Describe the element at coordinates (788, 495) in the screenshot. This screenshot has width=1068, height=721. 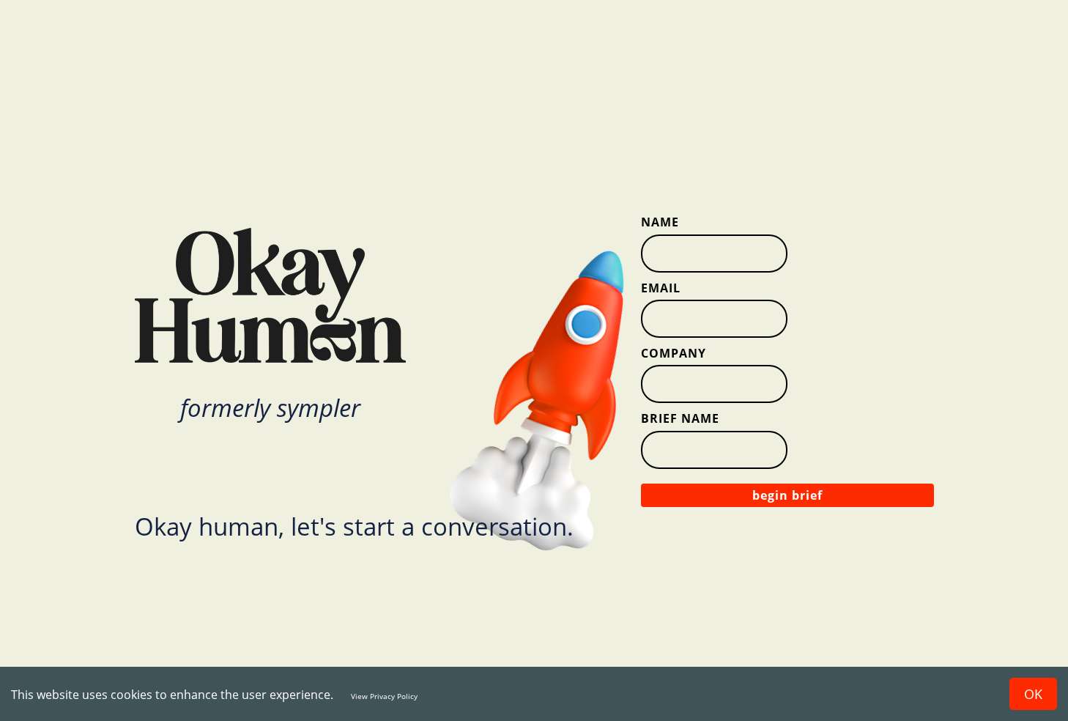
I see `button: begin brief` at that location.